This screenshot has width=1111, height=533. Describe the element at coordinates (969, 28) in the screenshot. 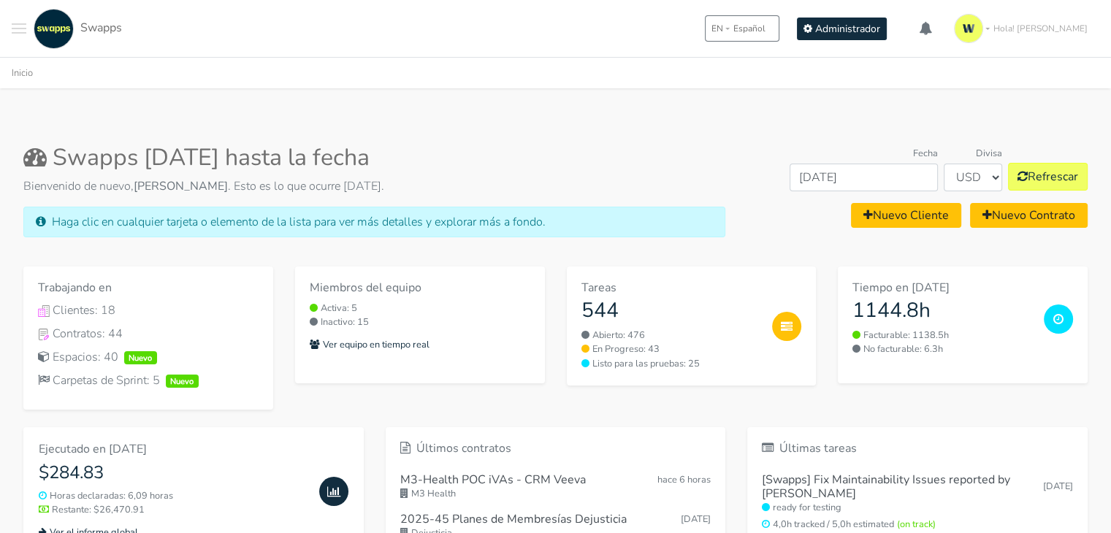

I see `img: isotipo-3-3e143c57.png` at that location.